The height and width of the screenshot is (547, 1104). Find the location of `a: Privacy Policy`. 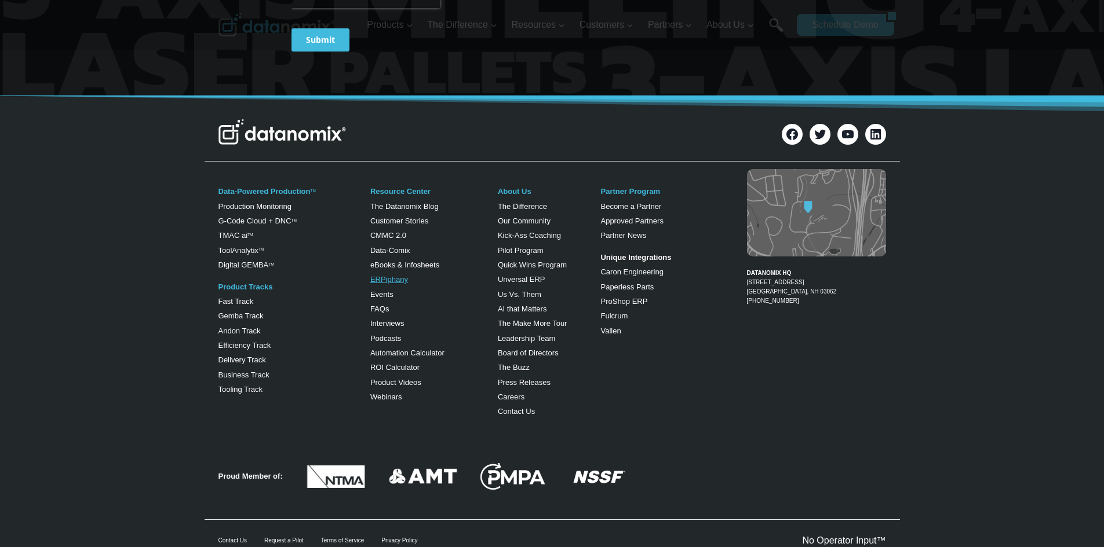

a: Privacy Policy is located at coordinates (176, 262).